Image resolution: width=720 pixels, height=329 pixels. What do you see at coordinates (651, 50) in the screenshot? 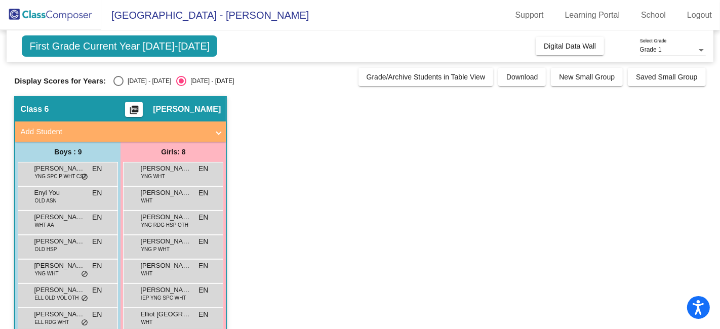
I see `span: Grade 1` at bounding box center [651, 50].